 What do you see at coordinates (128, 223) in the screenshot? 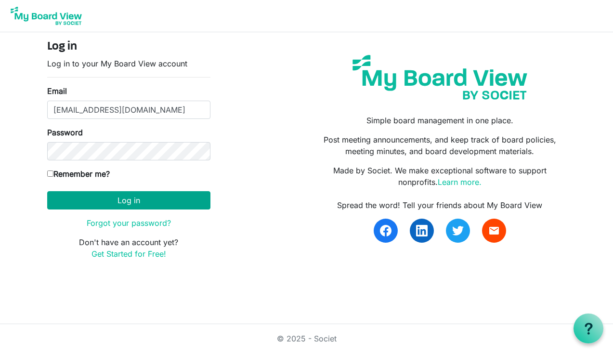
I see `a: Forgot your password?` at bounding box center [128, 223].